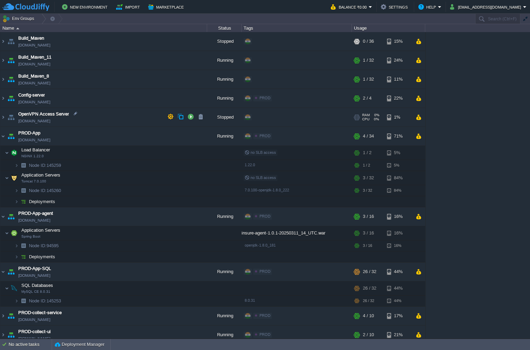 This screenshot has width=530, height=350. What do you see at coordinates (34, 331) in the screenshot?
I see `a: PROD-collect-ui` at bounding box center [34, 331].